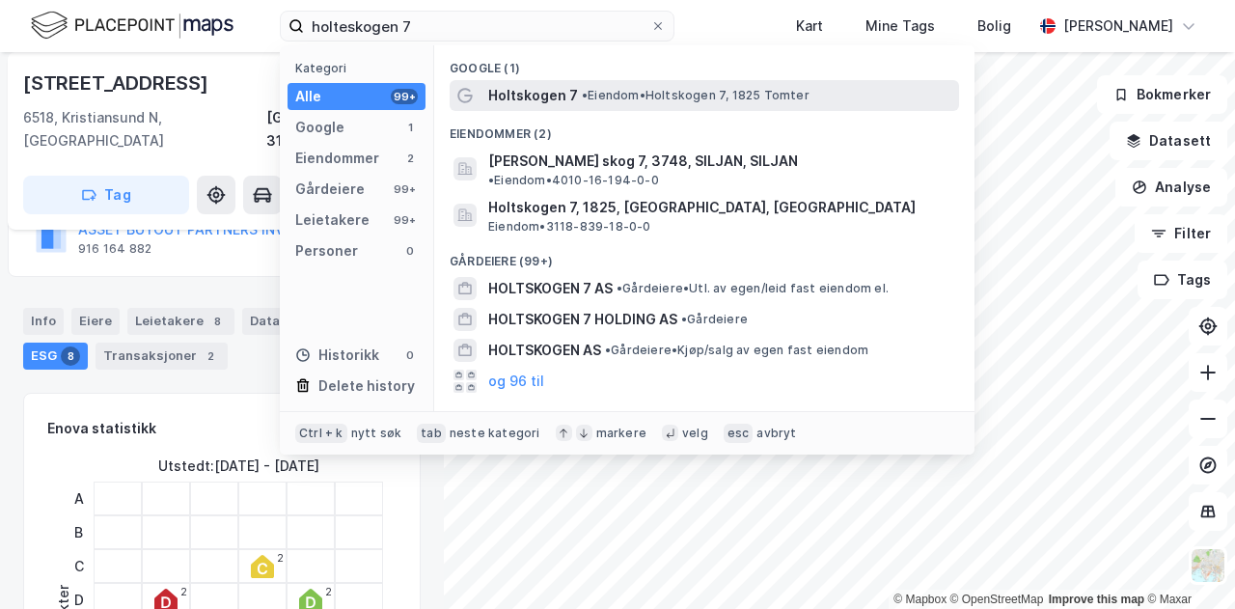 The width and height of the screenshot is (1235, 609). What do you see at coordinates (308, 96) in the screenshot?
I see `div: Alle` at bounding box center [308, 96].